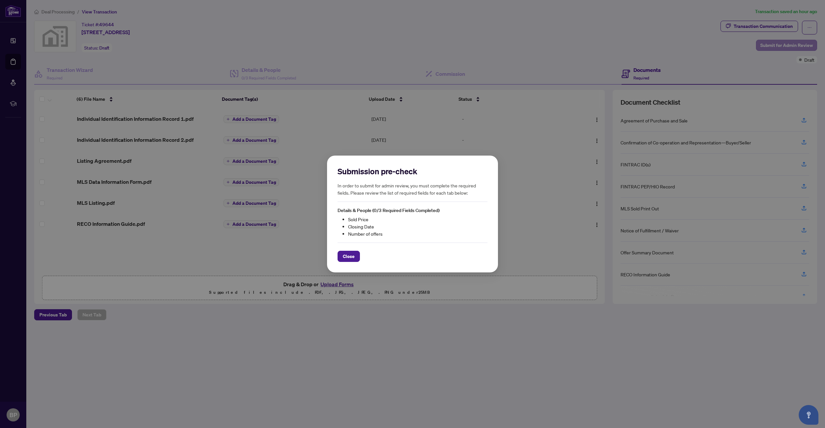 Image resolution: width=825 pixels, height=428 pixels. Describe the element at coordinates (349, 257) in the screenshot. I see `button: Close` at that location.